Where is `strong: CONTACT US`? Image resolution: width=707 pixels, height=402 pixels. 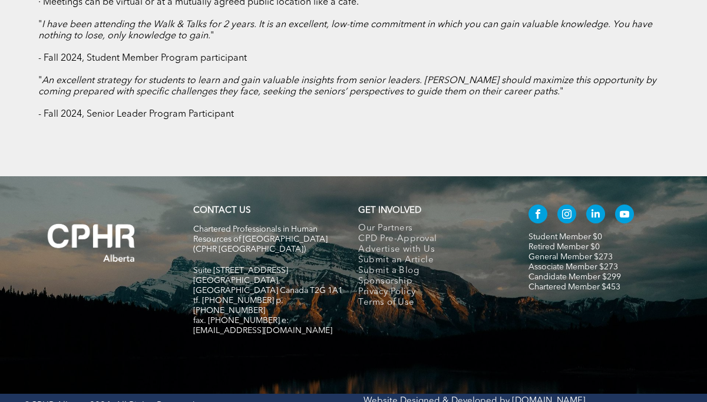
strong: CONTACT US is located at coordinates (222, 210).